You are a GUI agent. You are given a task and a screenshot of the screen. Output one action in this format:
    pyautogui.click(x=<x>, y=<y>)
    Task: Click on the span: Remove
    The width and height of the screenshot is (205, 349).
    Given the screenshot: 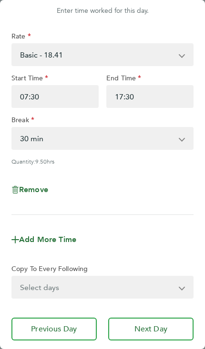 What is the action you would take?
    pyautogui.click(x=33, y=189)
    